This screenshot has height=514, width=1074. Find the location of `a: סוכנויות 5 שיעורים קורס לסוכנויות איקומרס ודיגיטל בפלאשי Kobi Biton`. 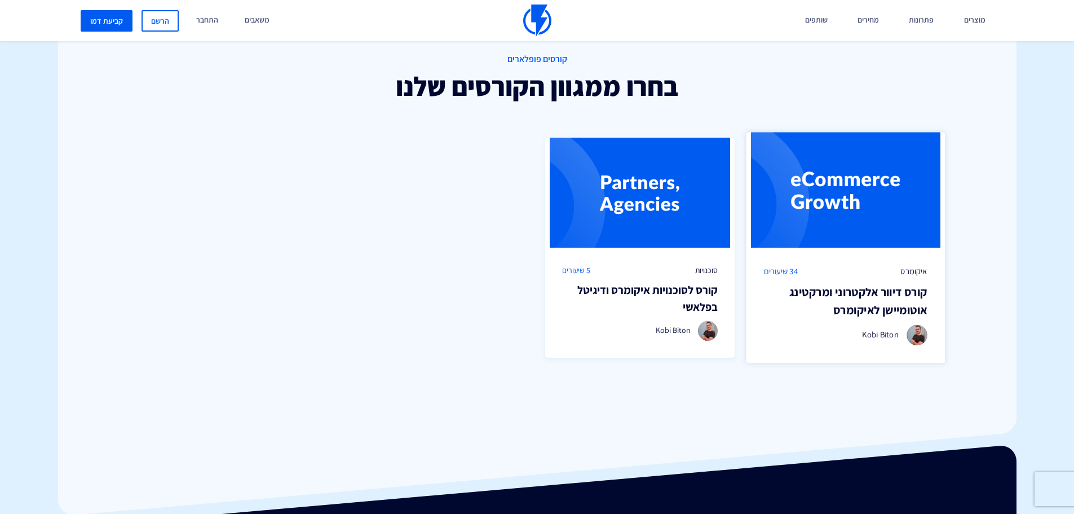

a: סוכנויות 5 שיעורים קורס לסוכנויות איקומרס ודיגיטל בפלאשי Kobi Biton is located at coordinates (640, 248).